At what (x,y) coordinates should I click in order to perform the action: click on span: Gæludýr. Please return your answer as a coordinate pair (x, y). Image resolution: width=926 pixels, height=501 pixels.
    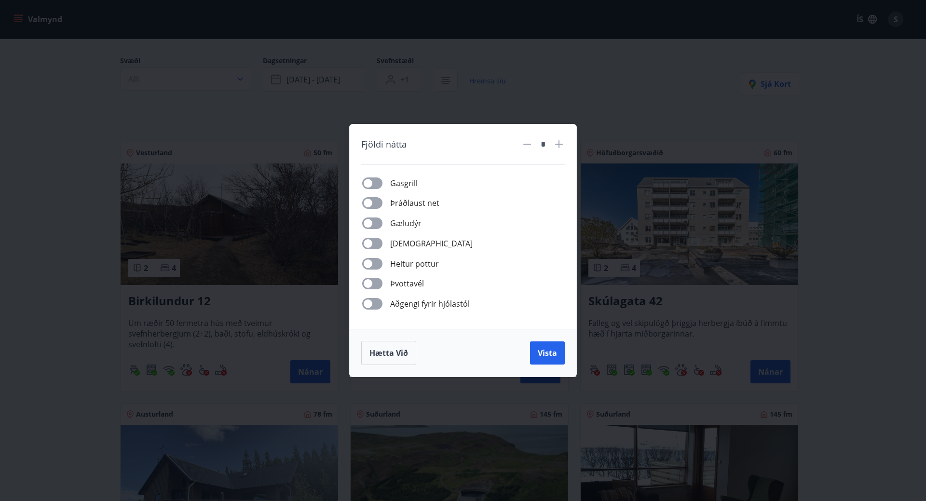
    Looking at the image, I should click on (406, 223).